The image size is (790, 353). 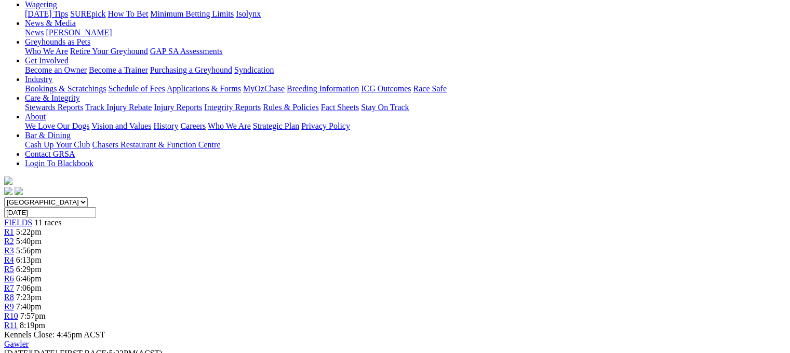 What do you see at coordinates (54, 107) in the screenshot?
I see `a: Stewards Reports` at bounding box center [54, 107].